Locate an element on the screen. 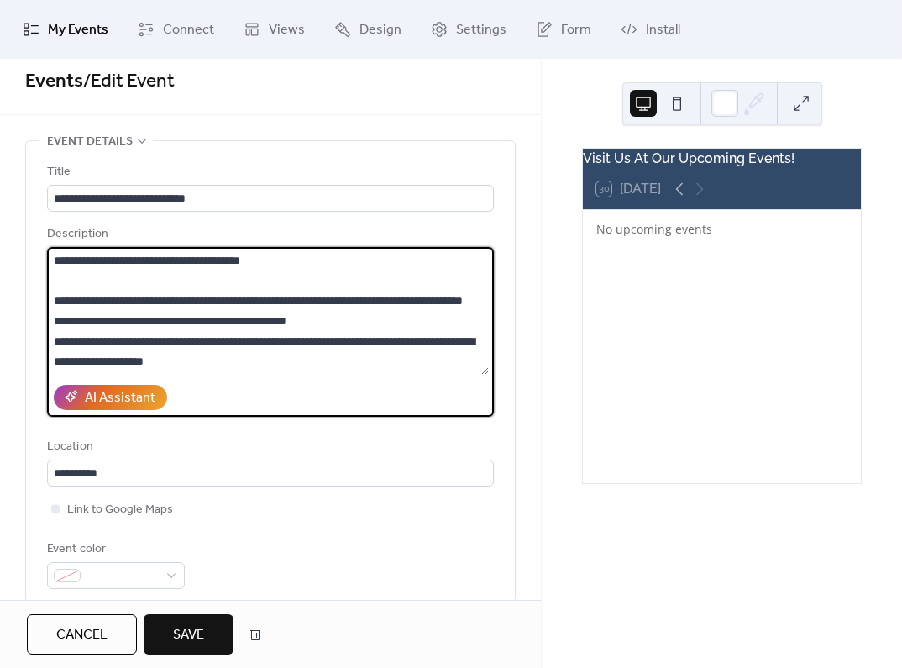 The image size is (902, 668). a: Views is located at coordinates (274, 29).